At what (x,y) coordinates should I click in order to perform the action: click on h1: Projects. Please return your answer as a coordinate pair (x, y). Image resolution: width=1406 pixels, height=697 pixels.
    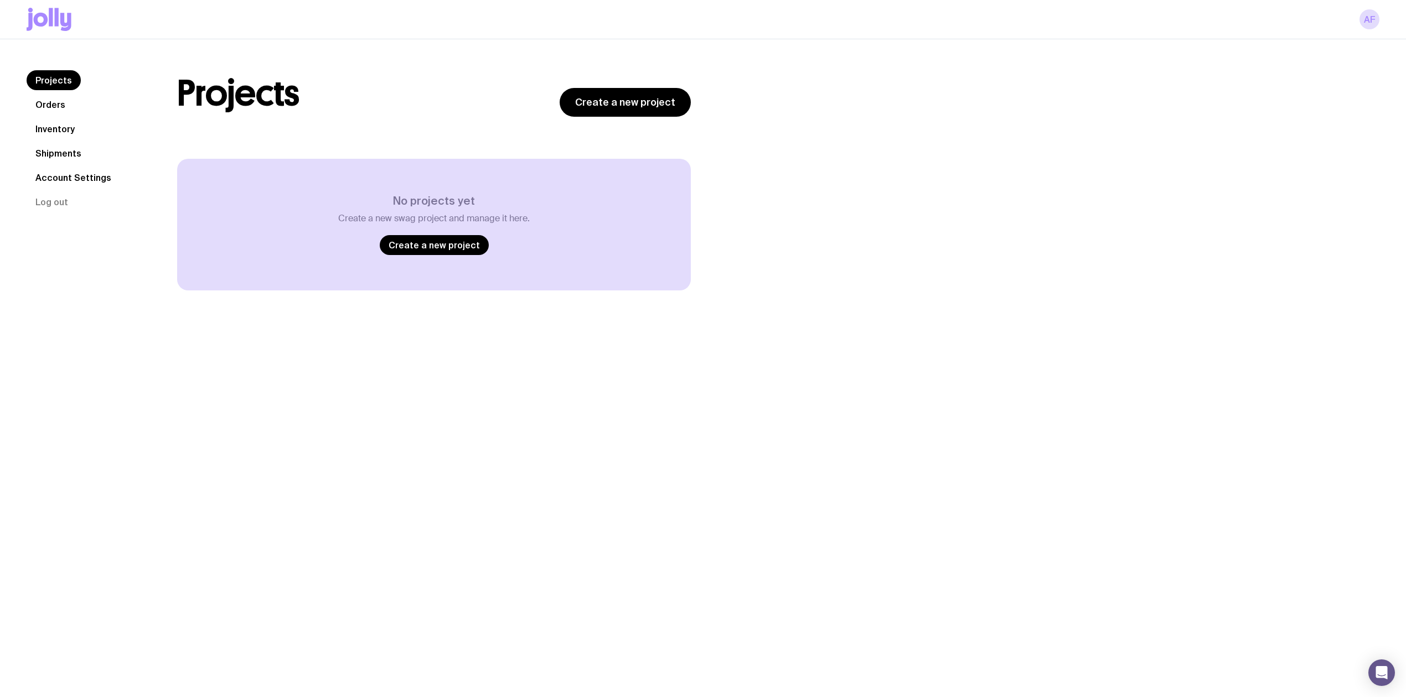
    Looking at the image, I should click on (238, 94).